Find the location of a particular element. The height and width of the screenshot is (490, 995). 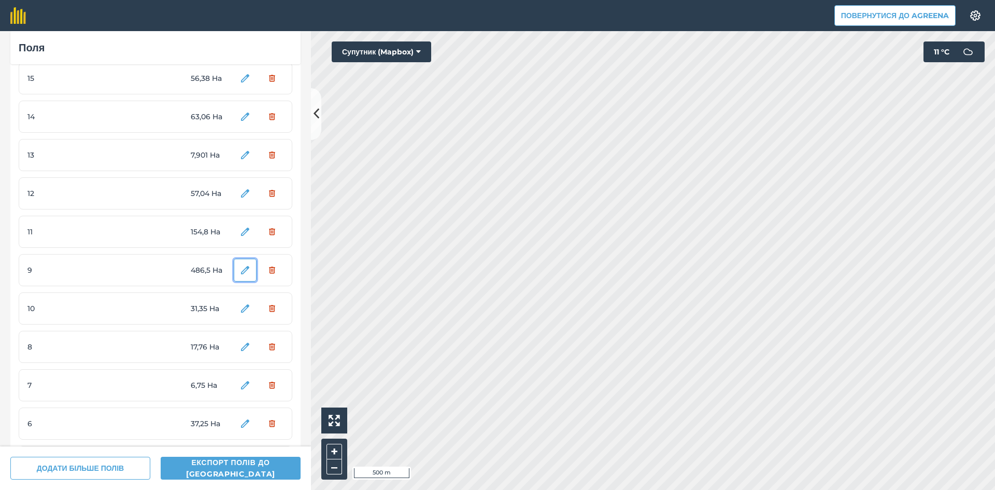

span: 9 is located at coordinates (66, 270).